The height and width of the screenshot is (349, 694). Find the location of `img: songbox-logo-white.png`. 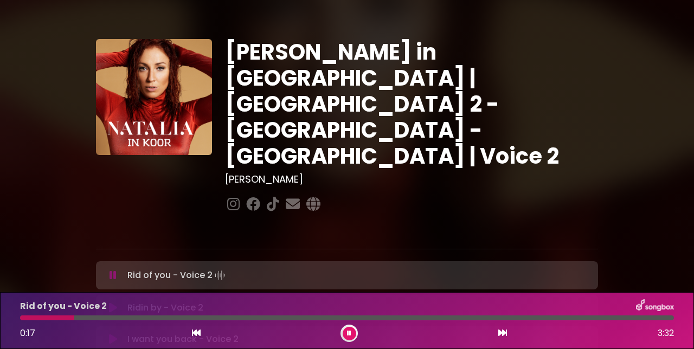

img: songbox-logo-white.png is located at coordinates (655, 306).